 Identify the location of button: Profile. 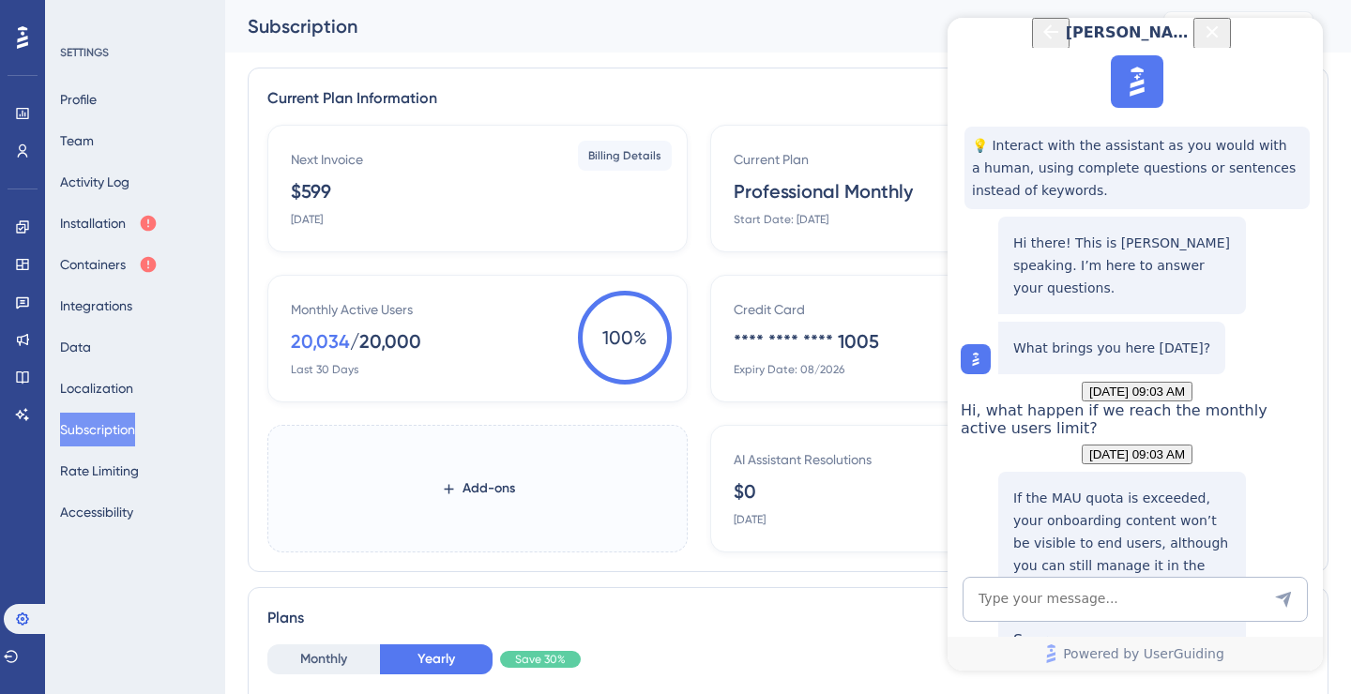
(78, 99).